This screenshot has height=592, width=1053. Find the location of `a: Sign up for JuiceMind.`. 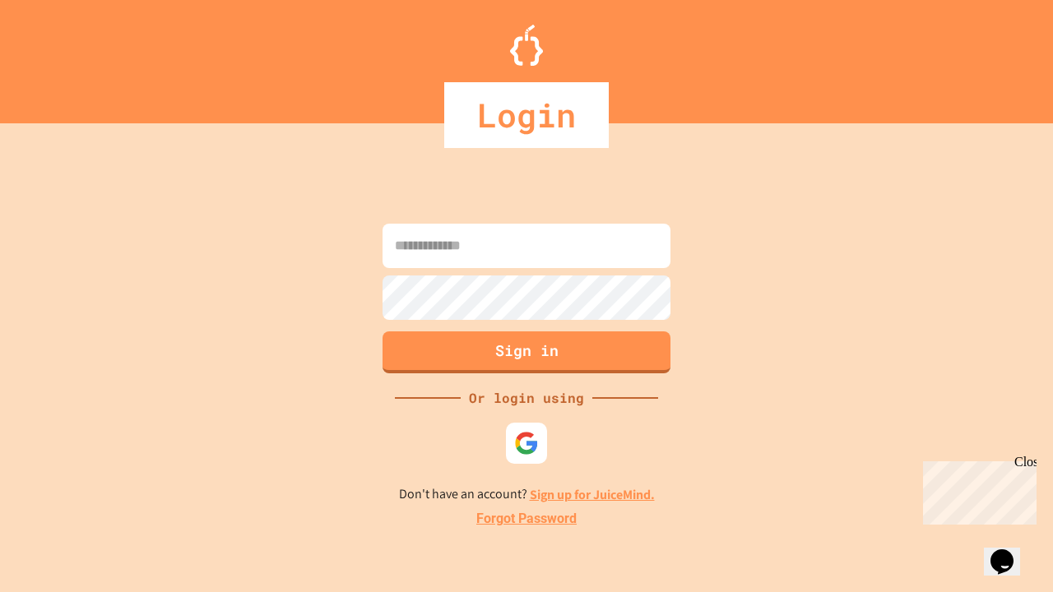

a: Sign up for JuiceMind. is located at coordinates (592, 495).